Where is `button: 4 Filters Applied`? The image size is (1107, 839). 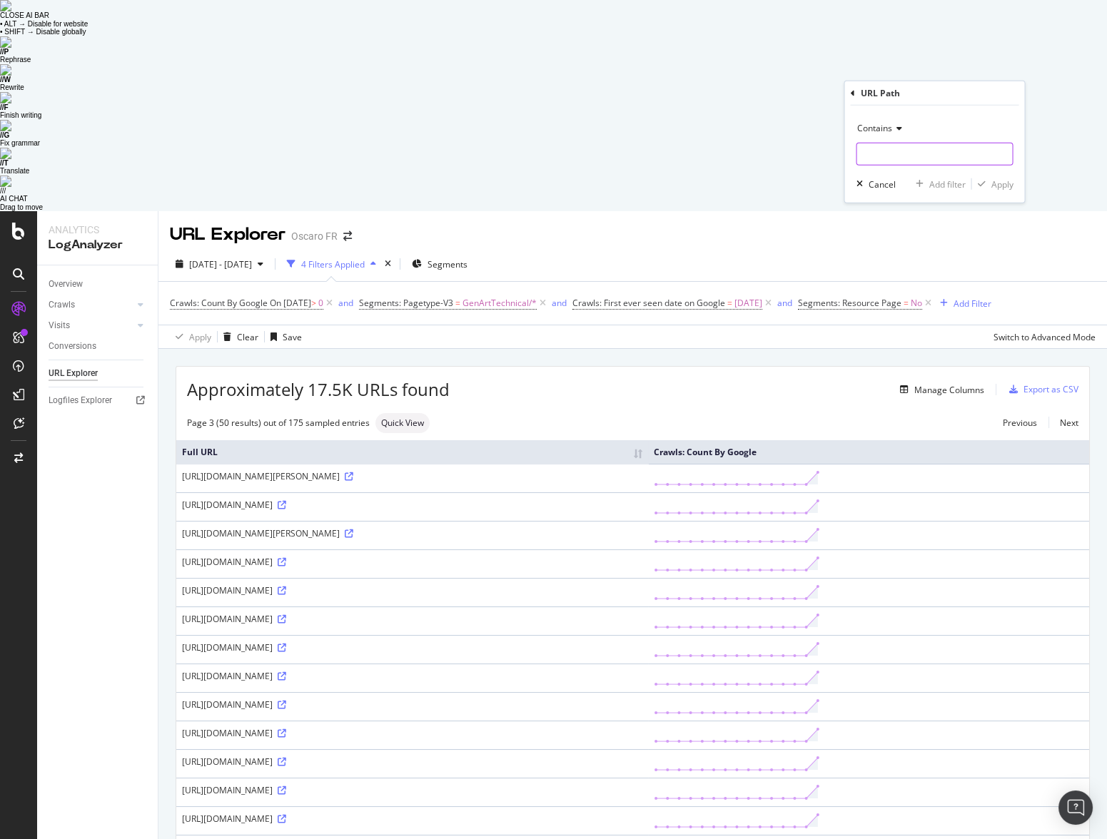 button: 4 Filters Applied is located at coordinates (331, 264).